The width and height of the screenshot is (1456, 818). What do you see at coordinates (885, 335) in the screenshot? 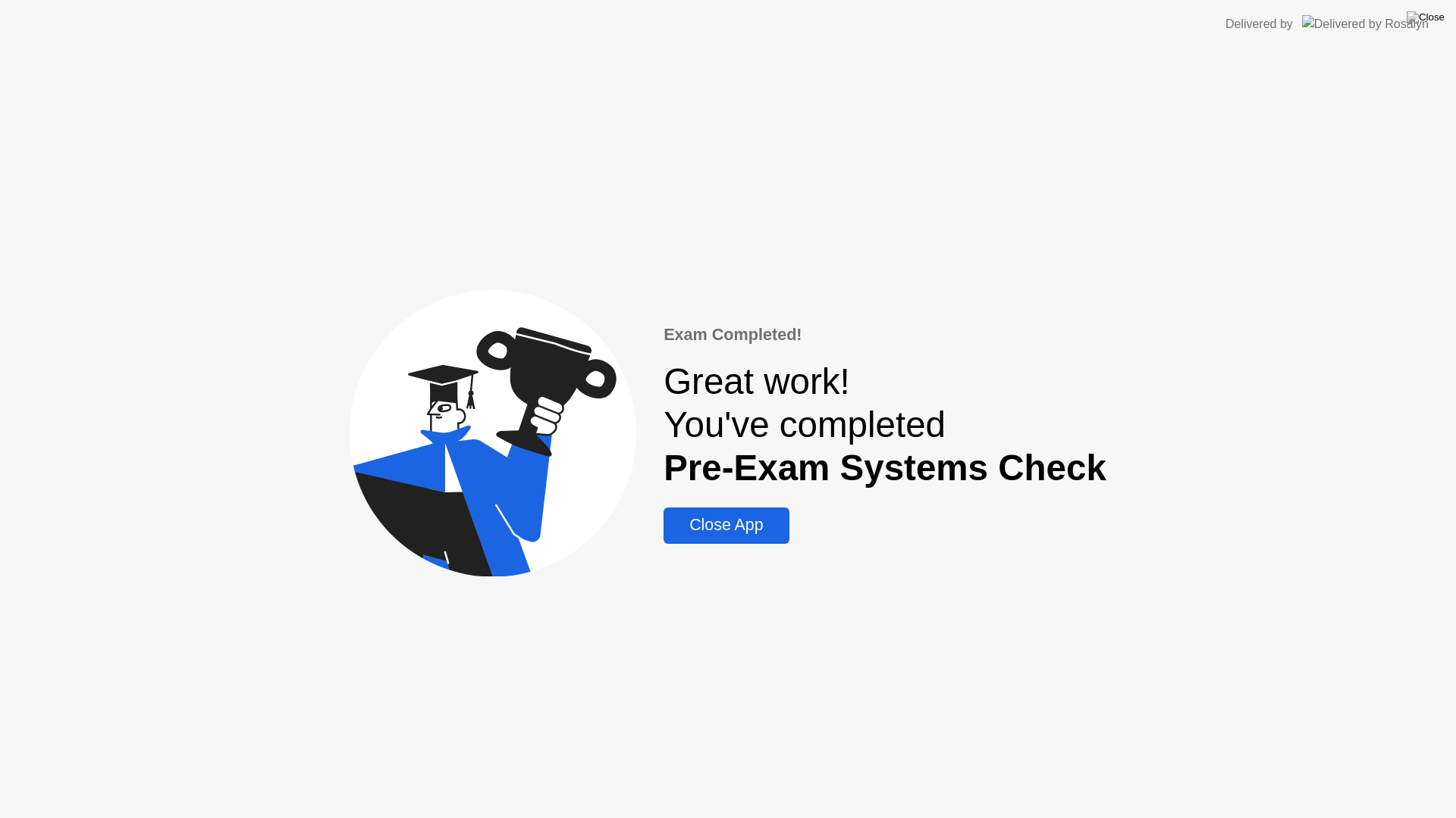
I see `div: Exam Completed!` at bounding box center [885, 335].